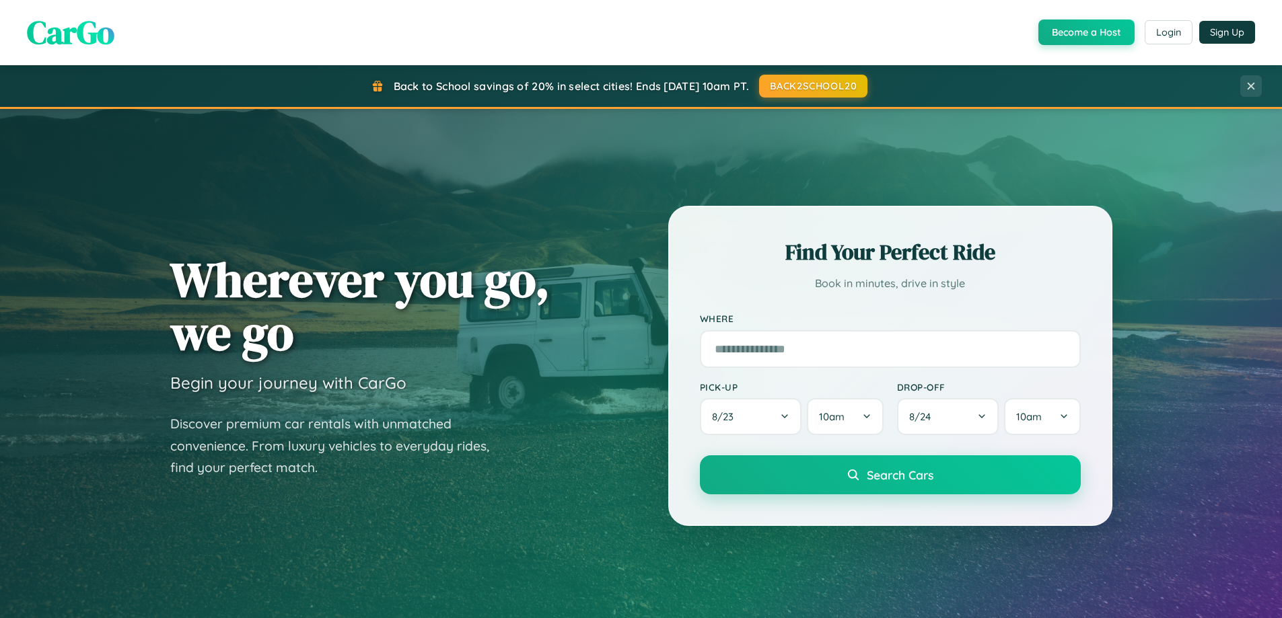 Image resolution: width=1282 pixels, height=618 pixels. I want to click on button: Sign Up, so click(1227, 32).